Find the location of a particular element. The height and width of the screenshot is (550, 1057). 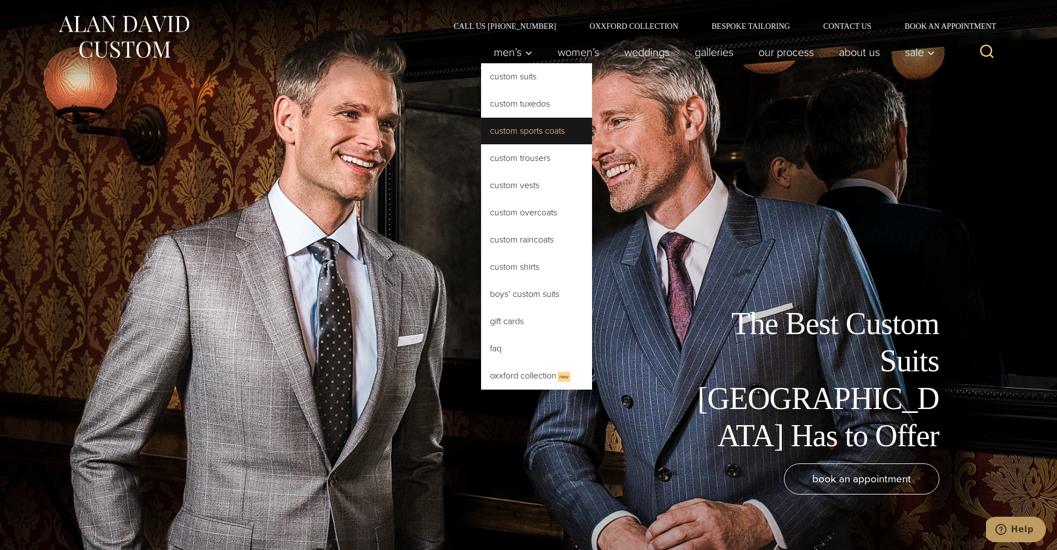

span: Help is located at coordinates (36, 13).